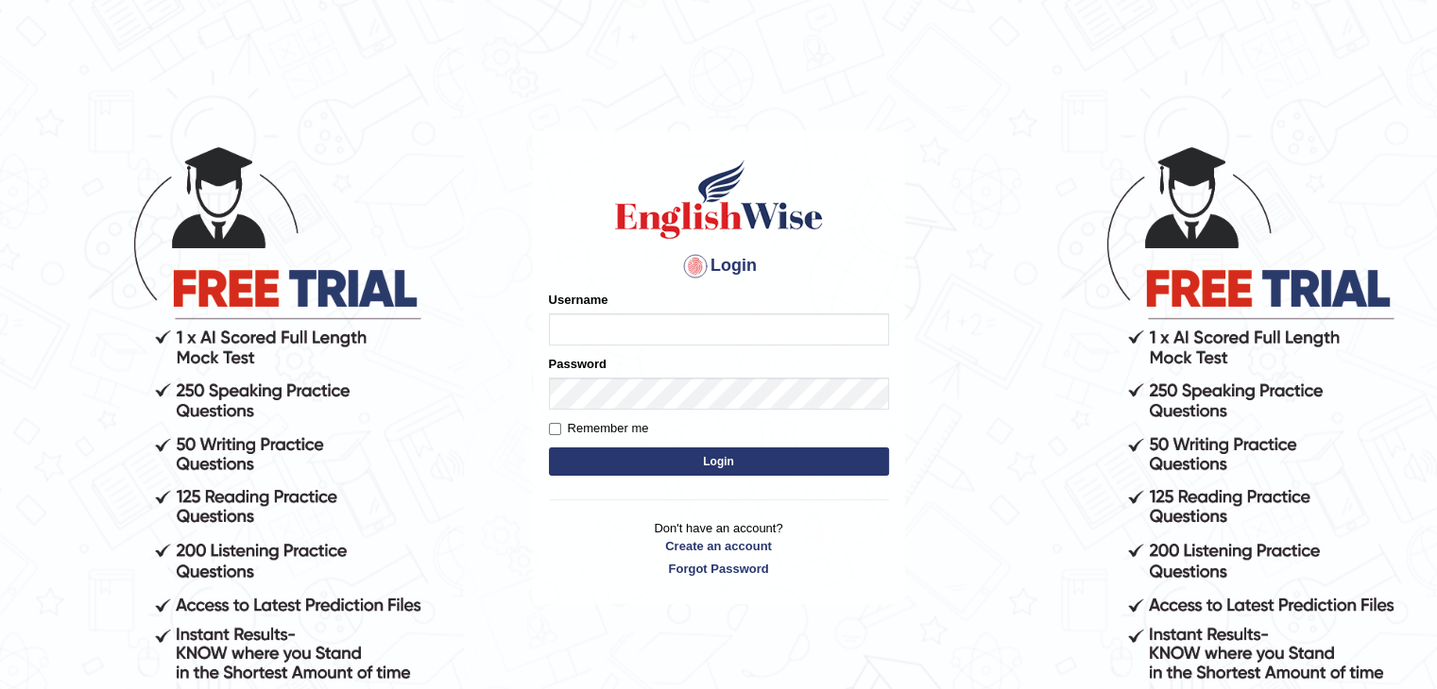  What do you see at coordinates (719, 266) in the screenshot?
I see `h4: Login` at bounding box center [719, 266].